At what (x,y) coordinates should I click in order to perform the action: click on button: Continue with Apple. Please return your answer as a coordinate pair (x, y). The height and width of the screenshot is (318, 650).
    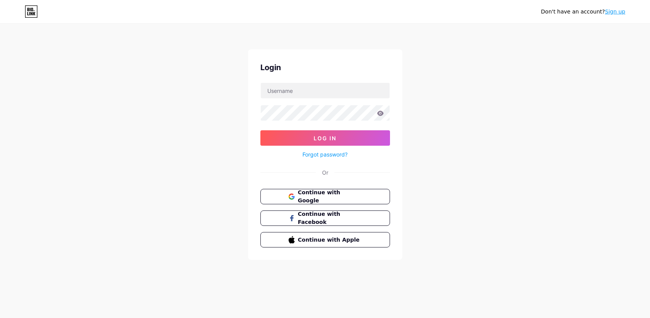
    Looking at the image, I should click on (325, 240).